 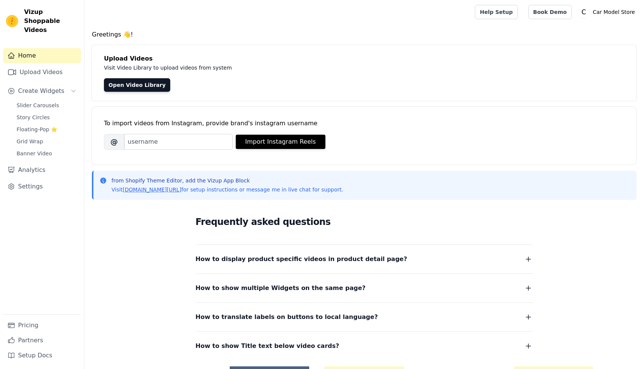 I want to click on a: Partners, so click(x=42, y=341).